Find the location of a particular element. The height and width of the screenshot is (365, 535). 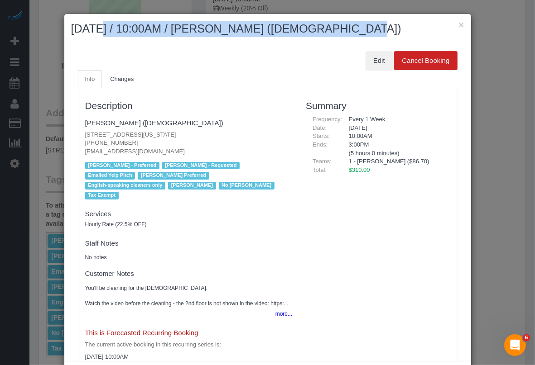

span: Ends: is located at coordinates (320, 144).